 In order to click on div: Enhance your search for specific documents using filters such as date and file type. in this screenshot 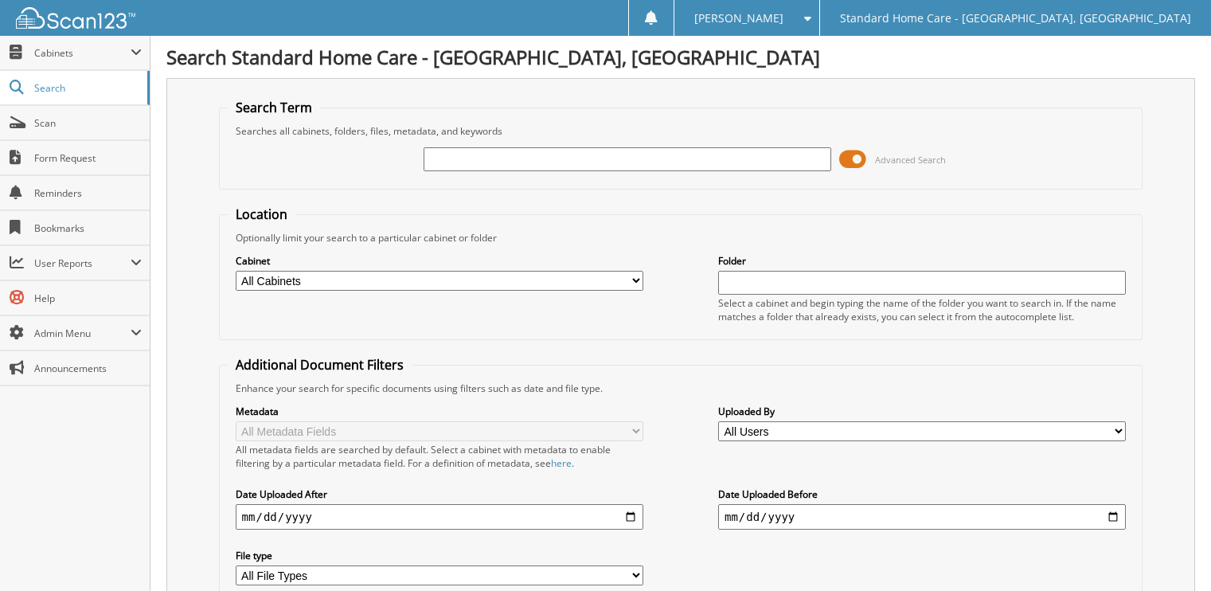, I will do `click(681, 388)`.